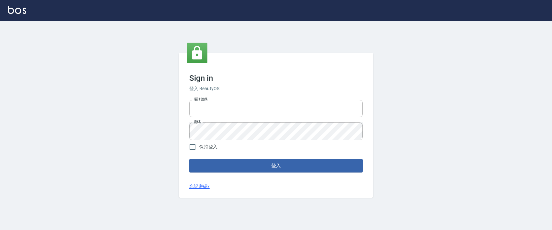 The image size is (552, 230). Describe the element at coordinates (17, 10) in the screenshot. I see `img: Logo` at that location.